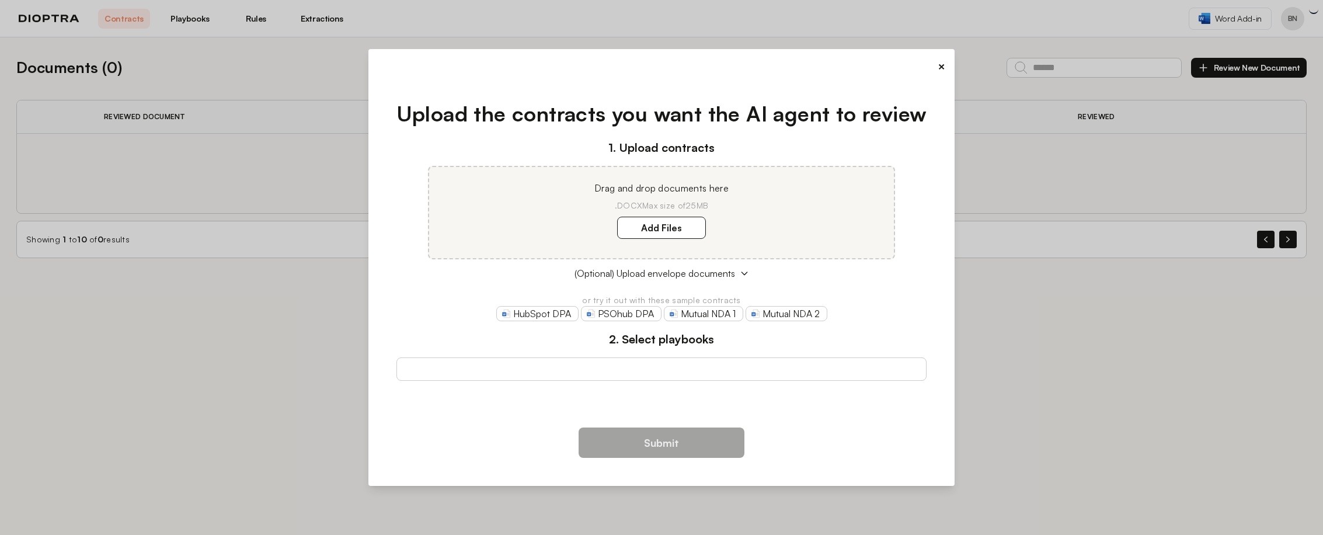 The height and width of the screenshot is (535, 1323). What do you see at coordinates (661, 114) in the screenshot?
I see `h1: Upload the contracts you want the AI agent to review` at bounding box center [661, 114].